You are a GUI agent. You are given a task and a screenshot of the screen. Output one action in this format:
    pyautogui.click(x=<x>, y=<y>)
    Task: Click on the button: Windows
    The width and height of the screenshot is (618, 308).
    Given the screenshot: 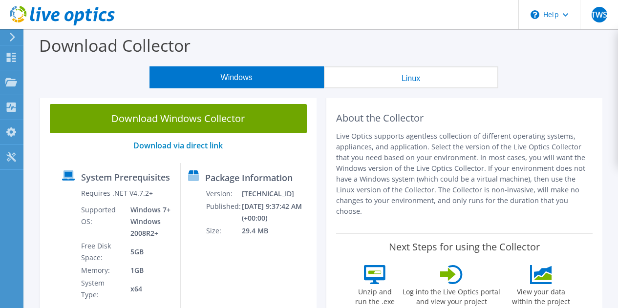 What is the action you would take?
    pyautogui.click(x=236, y=77)
    